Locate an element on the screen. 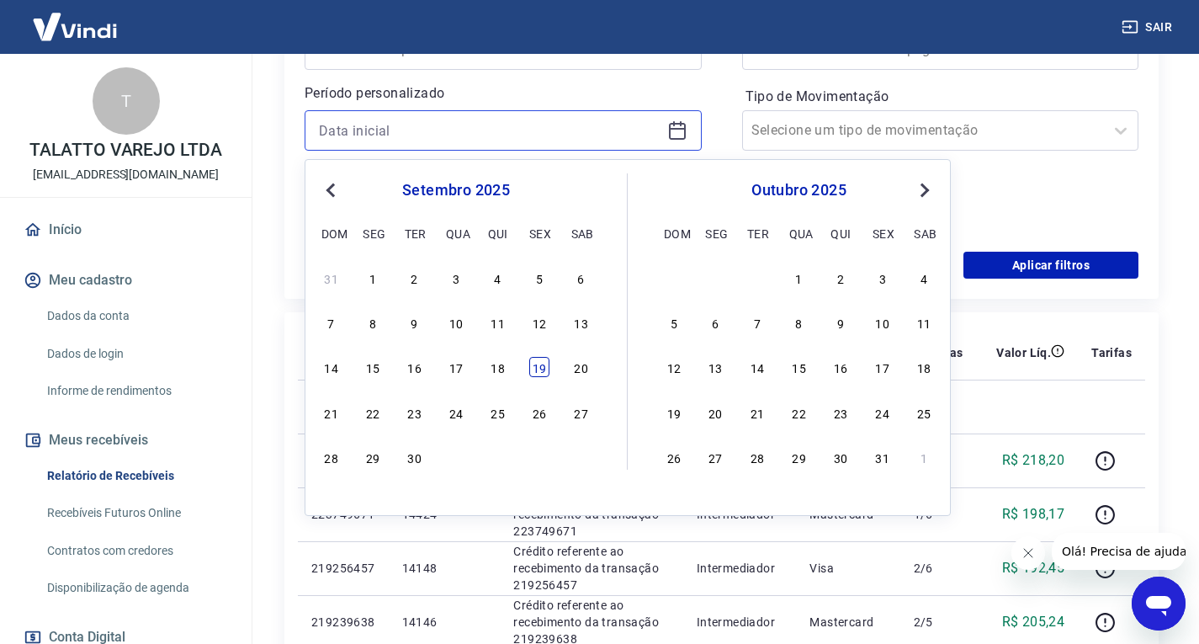 Image resolution: width=1199 pixels, height=644 pixels. p: Visa is located at coordinates (847, 568).